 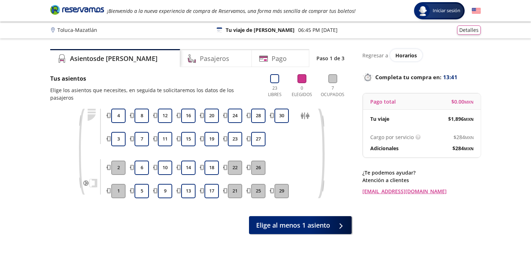 I want to click on span: 13:41, so click(x=450, y=77).